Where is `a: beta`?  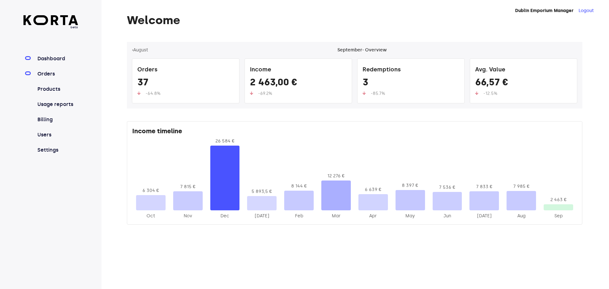
a: beta is located at coordinates (51, 22).